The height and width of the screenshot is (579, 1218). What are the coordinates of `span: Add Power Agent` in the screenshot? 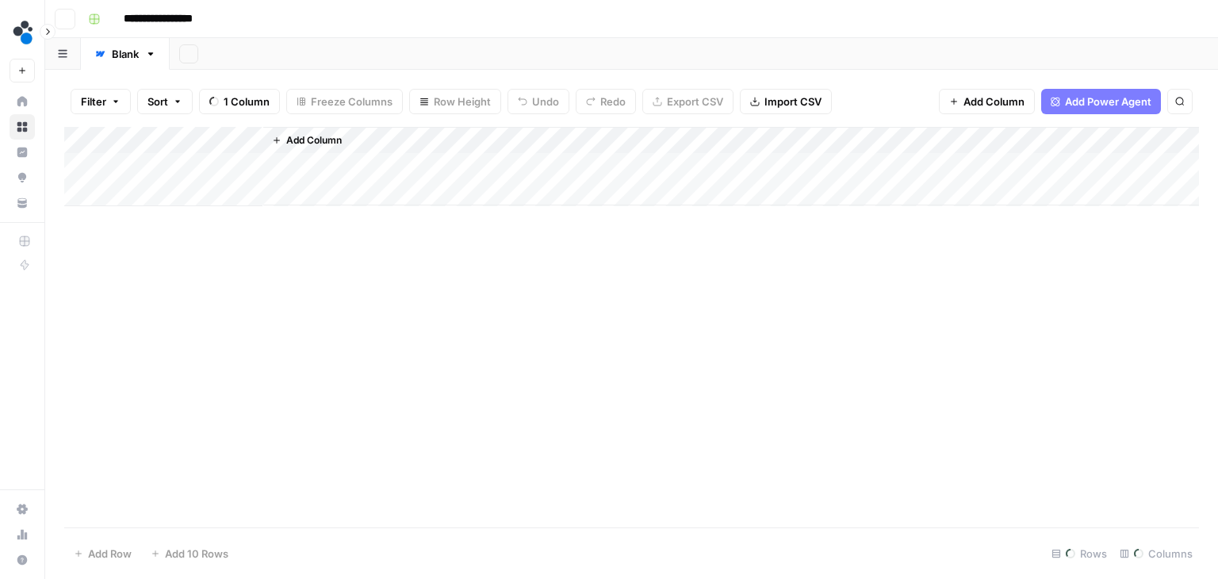 It's located at (1108, 102).